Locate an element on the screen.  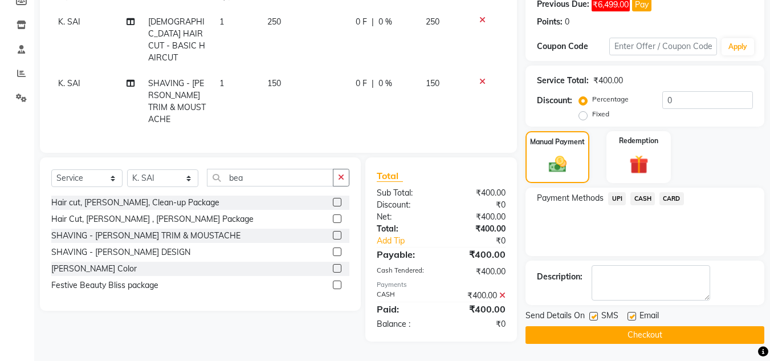
button: Checkout is located at coordinates (644, 334).